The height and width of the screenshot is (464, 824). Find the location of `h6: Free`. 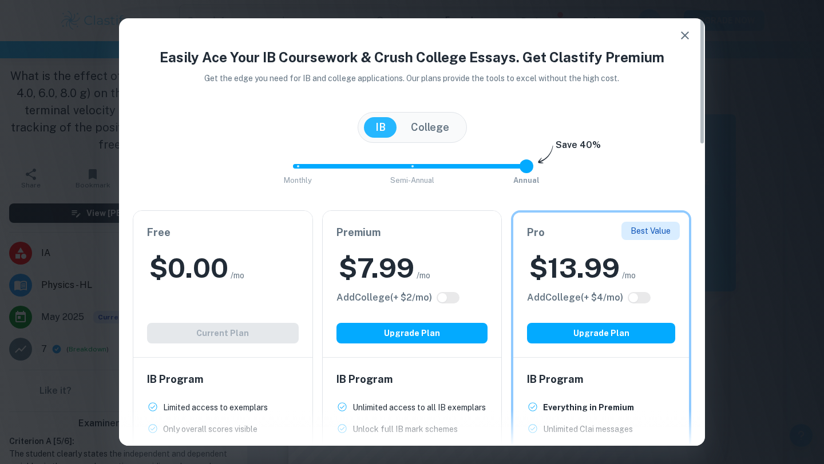

h6: Free is located at coordinates (223, 233).